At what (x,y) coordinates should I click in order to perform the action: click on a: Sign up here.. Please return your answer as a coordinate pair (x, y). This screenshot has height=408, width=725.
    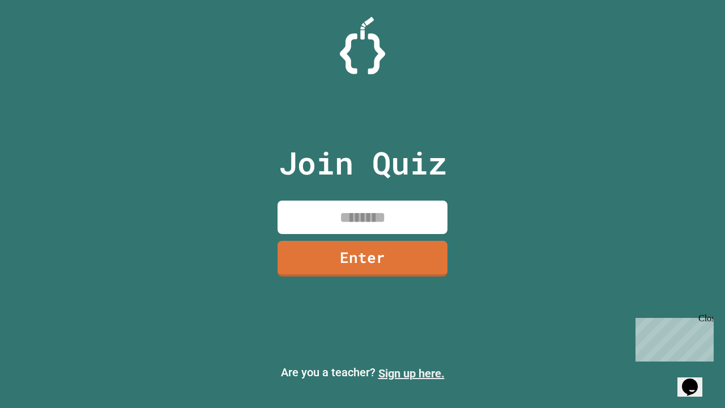
    Looking at the image, I should click on (411, 373).